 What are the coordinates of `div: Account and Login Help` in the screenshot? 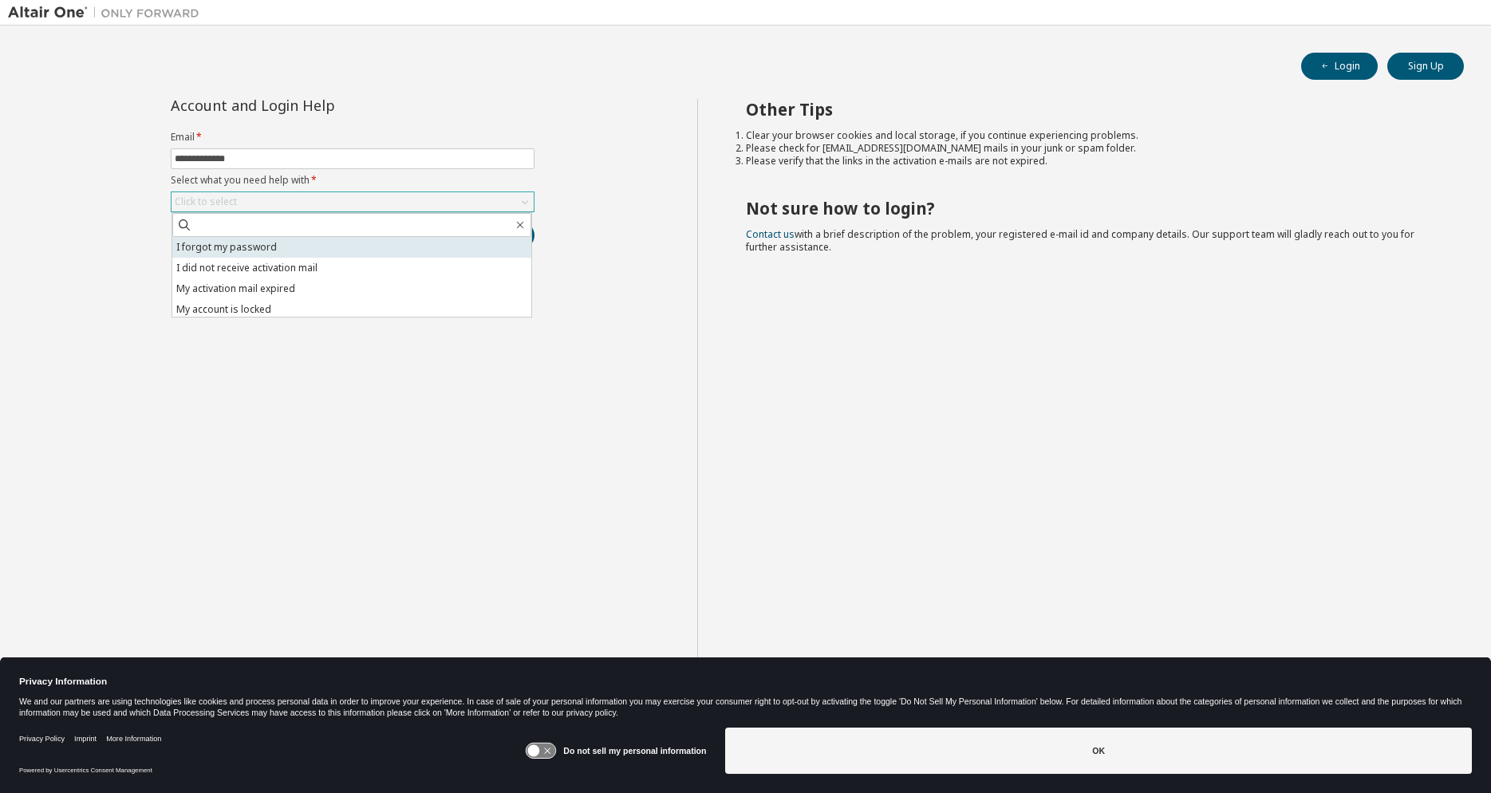 It's located at (316, 105).